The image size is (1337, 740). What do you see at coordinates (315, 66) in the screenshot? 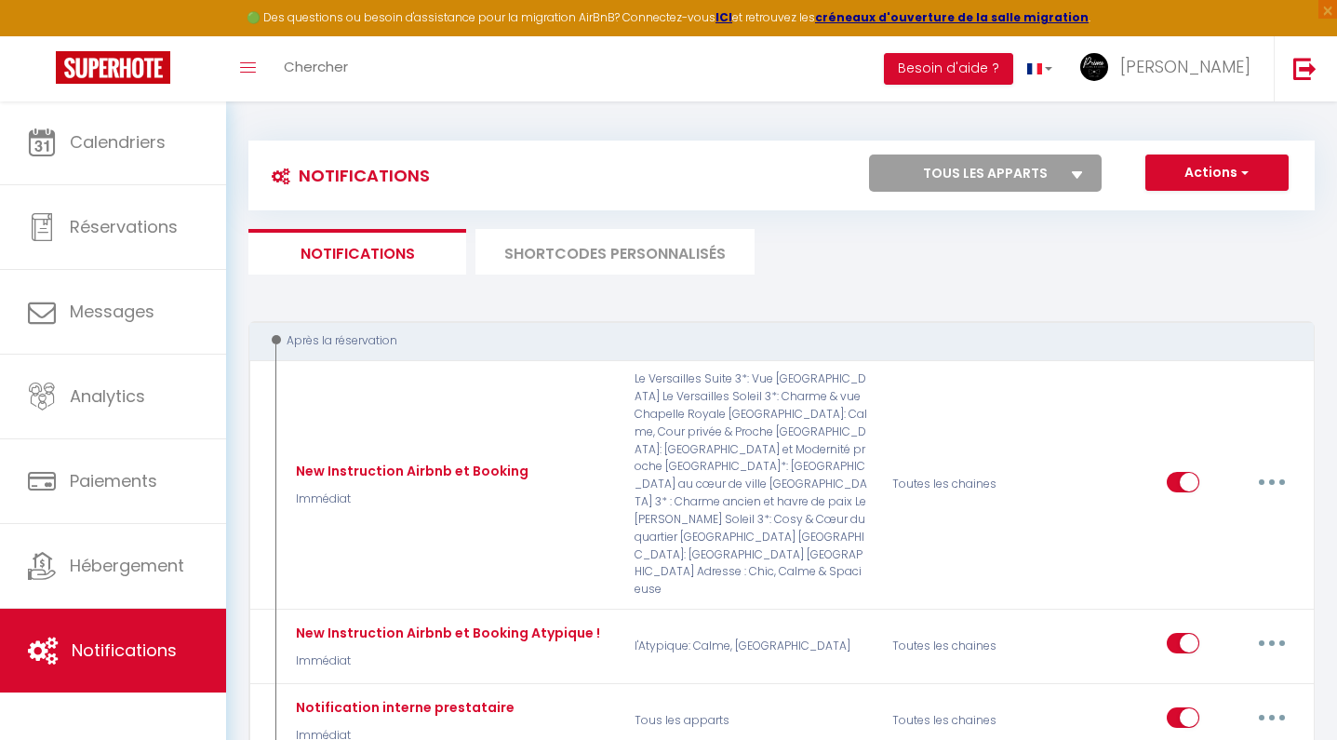
I see `span: Chercher` at bounding box center [315, 66].